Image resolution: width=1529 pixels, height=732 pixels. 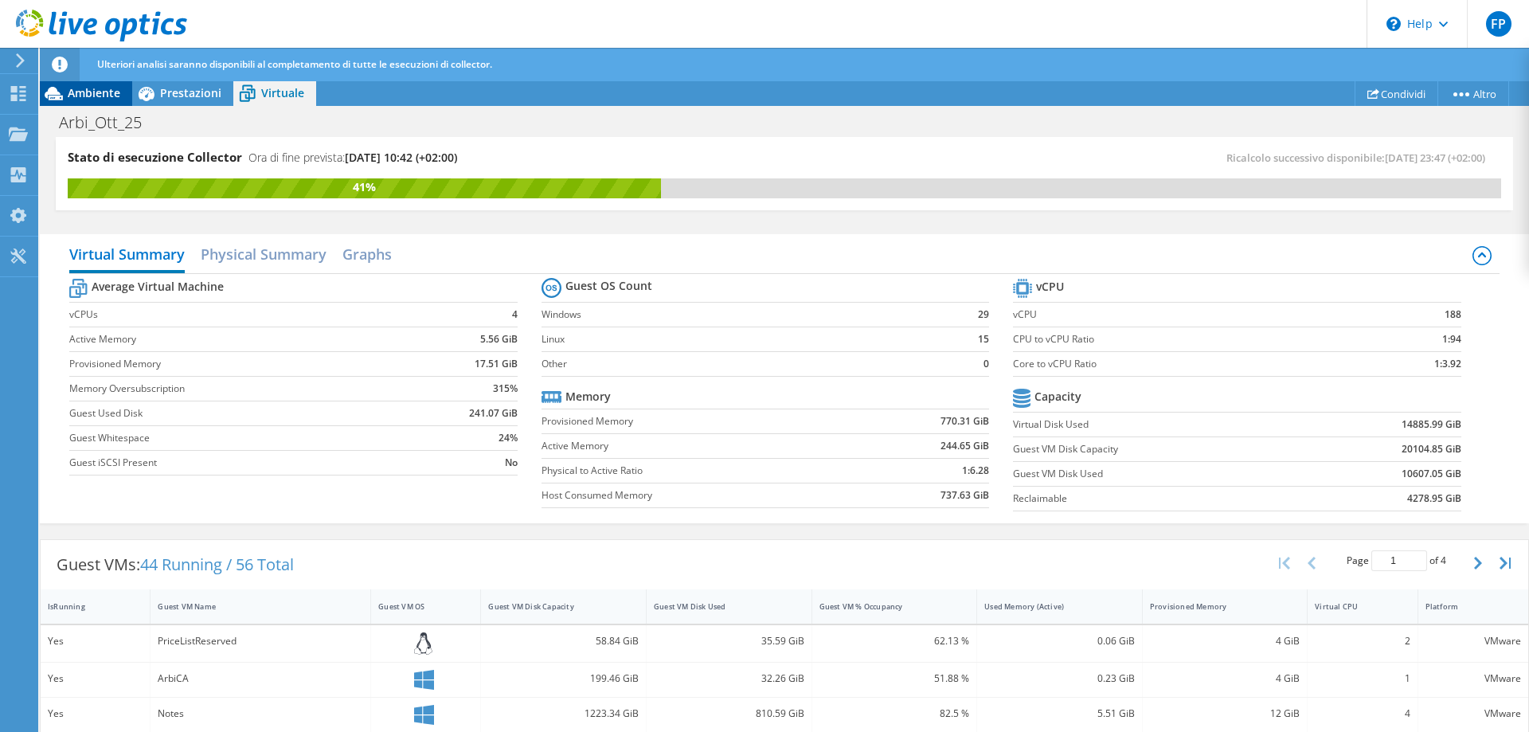 What do you see at coordinates (1362, 714) in the screenshot?
I see `div: 4` at bounding box center [1362, 714].